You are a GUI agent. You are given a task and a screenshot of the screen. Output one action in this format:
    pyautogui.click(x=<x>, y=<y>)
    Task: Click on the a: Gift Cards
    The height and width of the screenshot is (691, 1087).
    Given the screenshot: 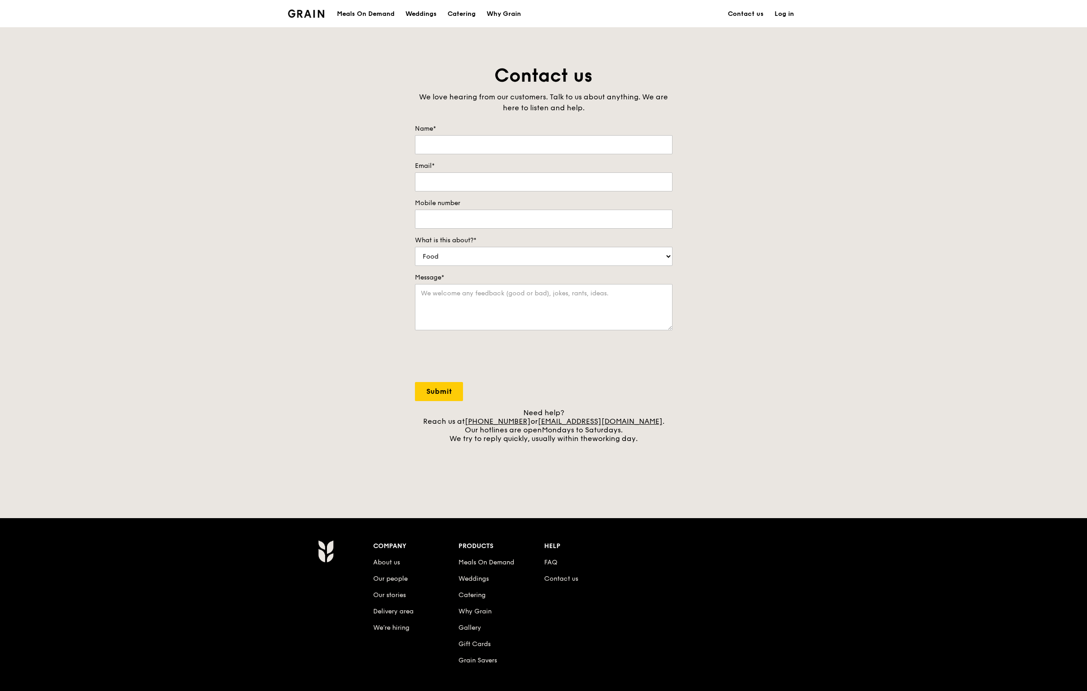 What is the action you would take?
    pyautogui.click(x=474, y=643)
    